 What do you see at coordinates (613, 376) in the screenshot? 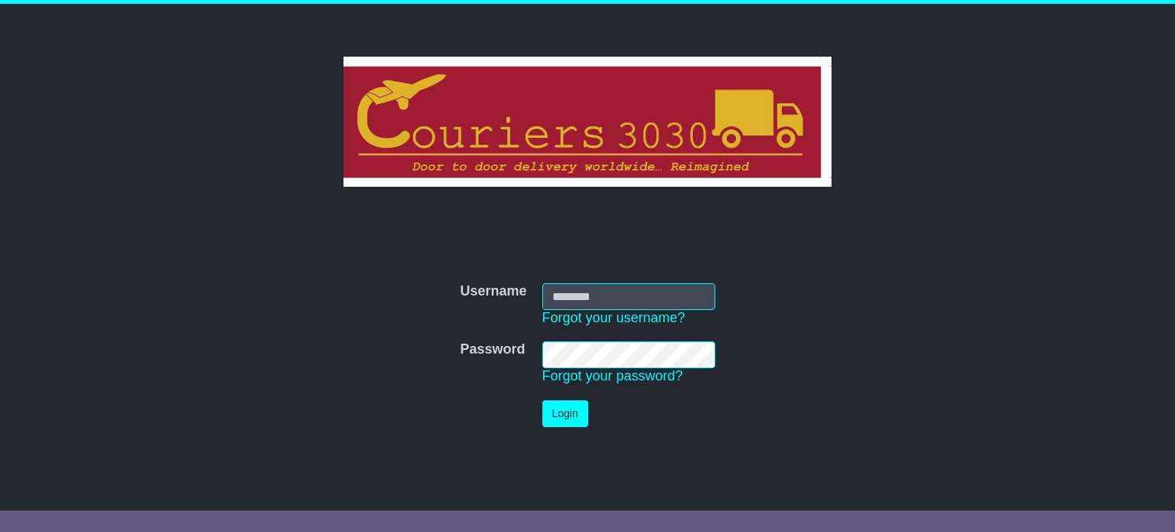
I see `a: Forgot your password?` at bounding box center [613, 376].